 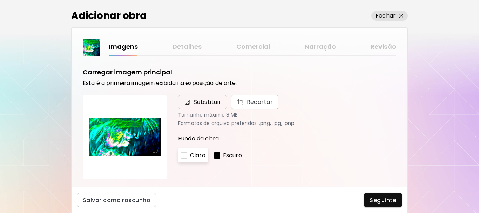 What do you see at coordinates (255, 102) in the screenshot?
I see `button: Substituir` at bounding box center [255, 102].